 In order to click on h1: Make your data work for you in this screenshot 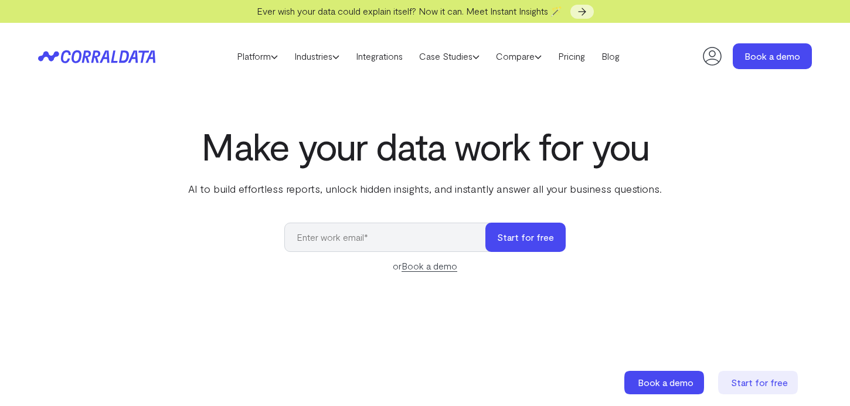, I will do `click(425, 146)`.